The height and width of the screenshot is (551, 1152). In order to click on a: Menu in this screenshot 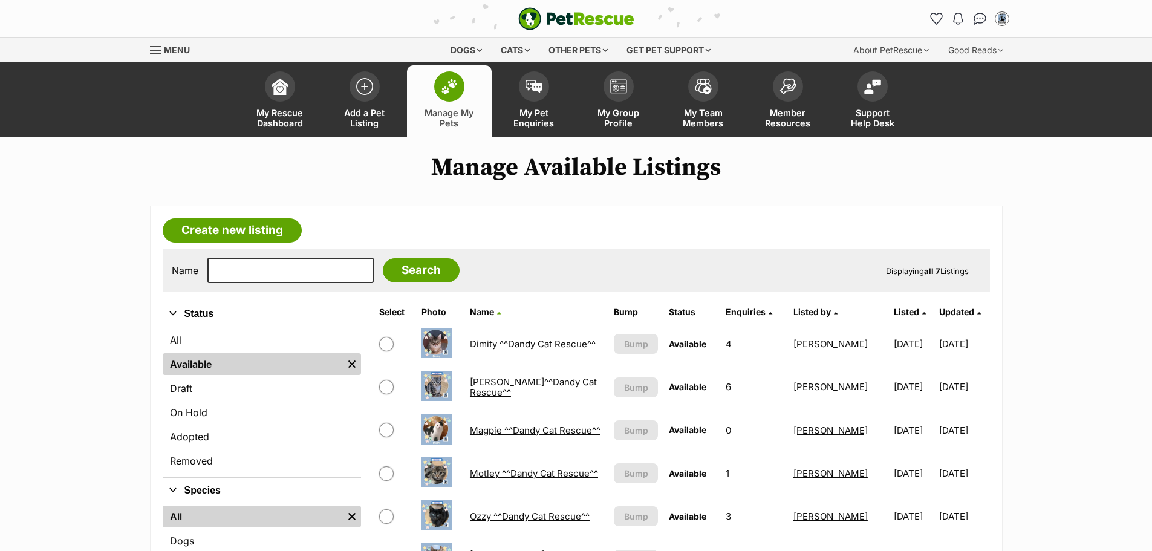, I will do `click(174, 49)`.